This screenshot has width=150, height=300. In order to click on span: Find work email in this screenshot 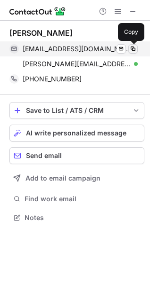, I will do `click(82, 199)`.